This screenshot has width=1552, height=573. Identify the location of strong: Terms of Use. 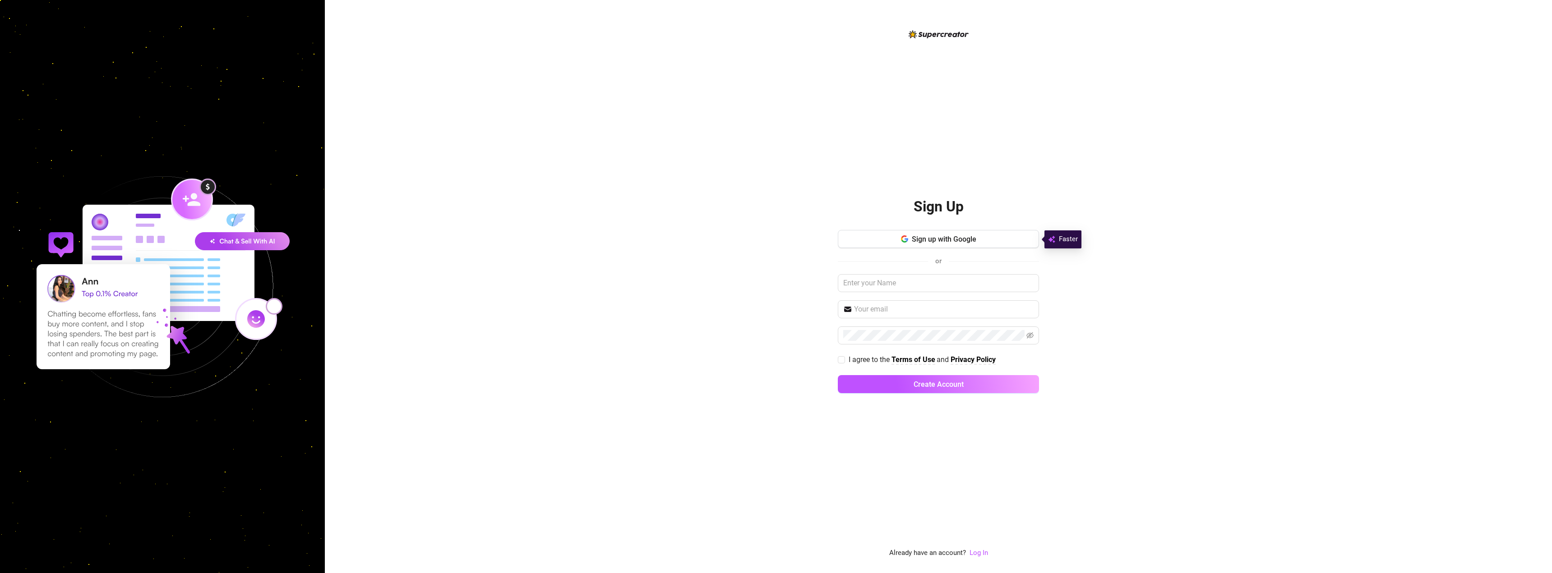
(913, 360).